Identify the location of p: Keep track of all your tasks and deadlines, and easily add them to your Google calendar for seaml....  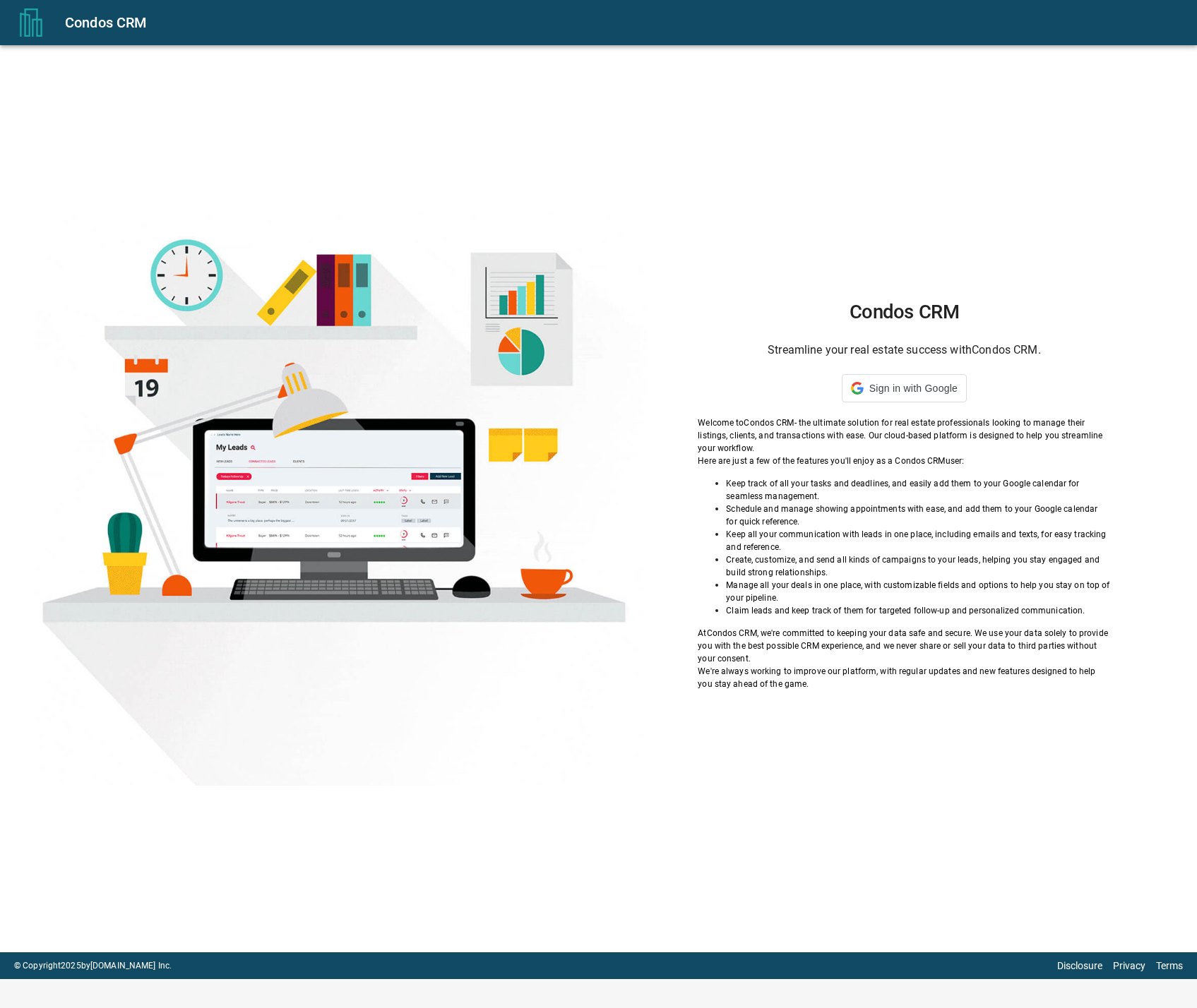
(917, 490).